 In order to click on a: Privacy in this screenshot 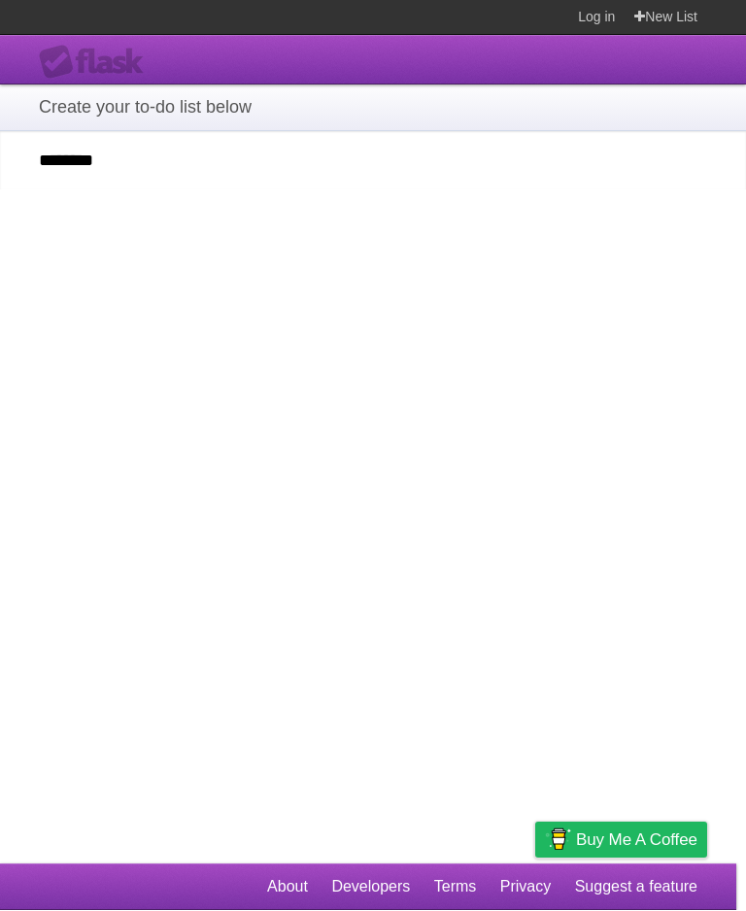, I will do `click(526, 888)`.